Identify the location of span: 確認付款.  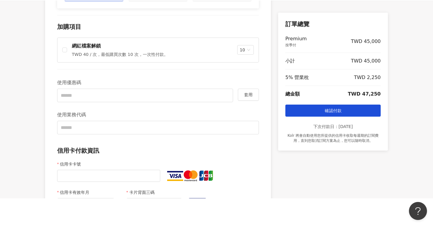
(334, 111).